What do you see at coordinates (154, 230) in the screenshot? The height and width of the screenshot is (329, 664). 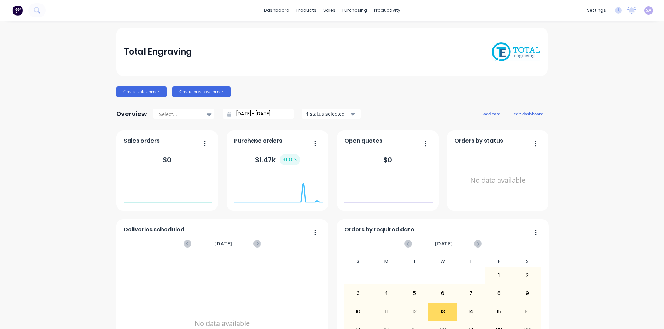 I see `span: Deliveries scheduled` at bounding box center [154, 230].